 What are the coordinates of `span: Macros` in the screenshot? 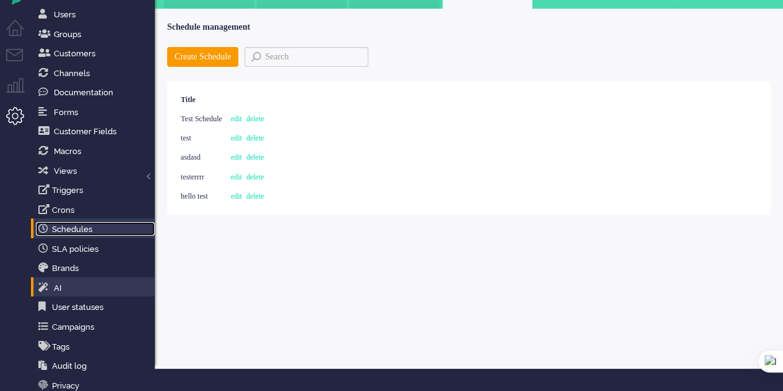 It's located at (68, 151).